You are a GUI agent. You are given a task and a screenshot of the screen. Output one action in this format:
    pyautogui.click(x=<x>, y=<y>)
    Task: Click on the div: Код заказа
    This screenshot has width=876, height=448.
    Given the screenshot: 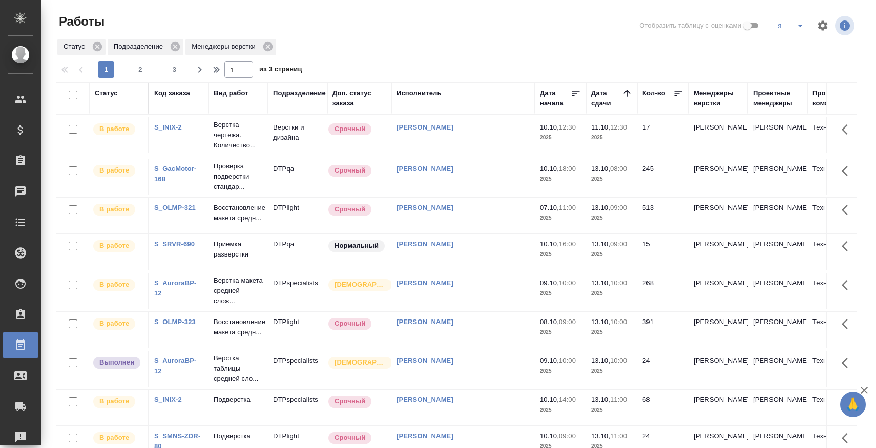 What is the action you would take?
    pyautogui.click(x=172, y=93)
    